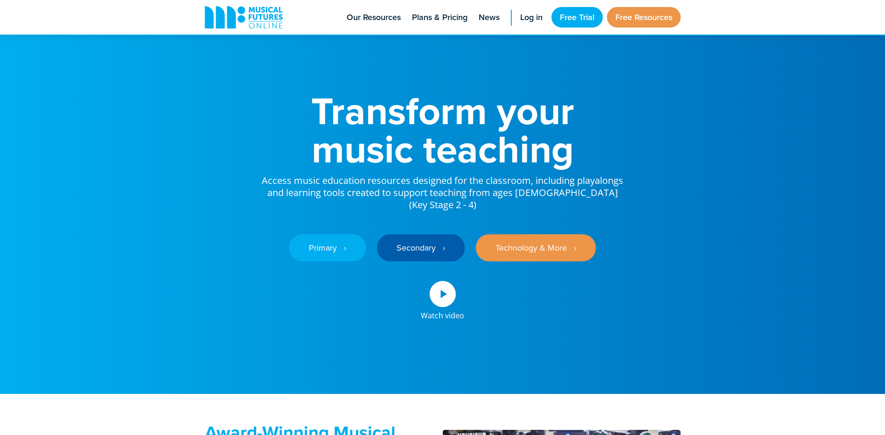  Describe the element at coordinates (328, 248) in the screenshot. I see `a: Primary ‎‏‏‎ ‎ ›` at that location.